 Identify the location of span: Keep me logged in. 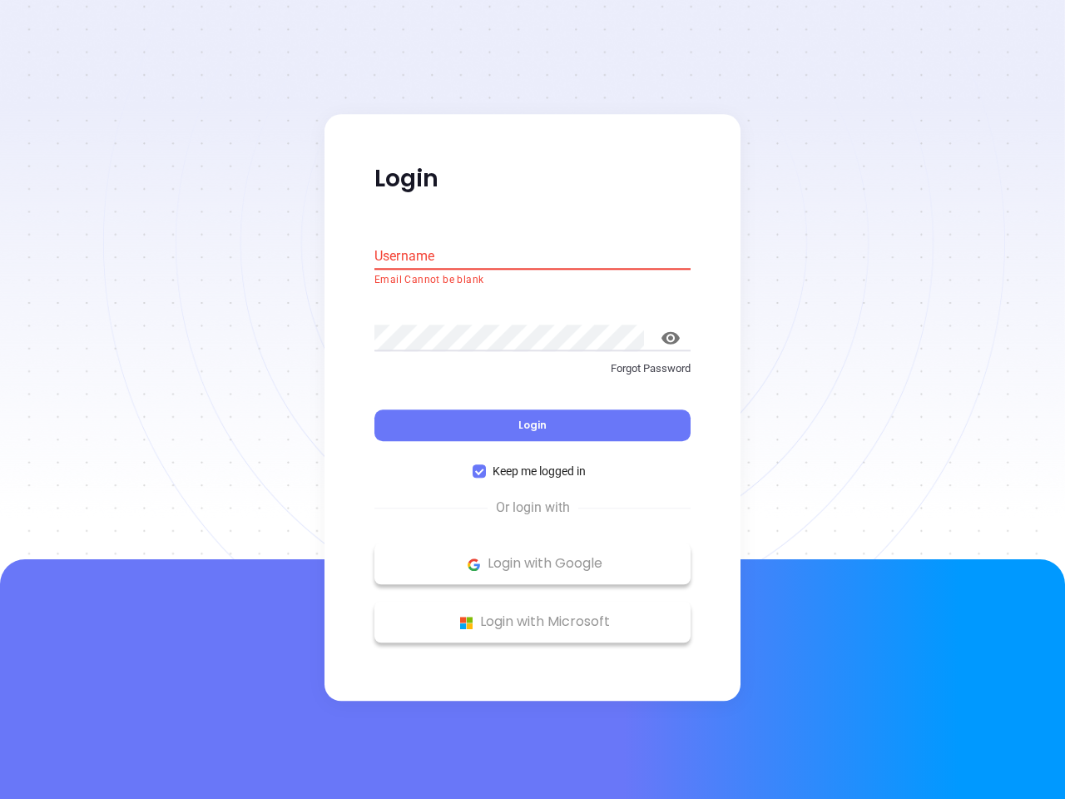
(539, 472).